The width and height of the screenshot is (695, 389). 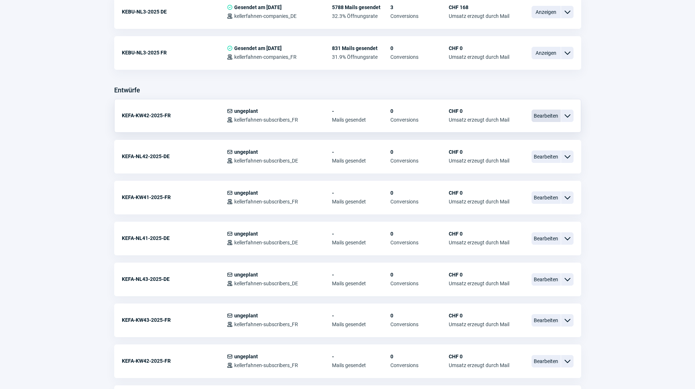 What do you see at coordinates (174, 12) in the screenshot?
I see `div: KEBU-NL3-2025 DE` at bounding box center [174, 12].